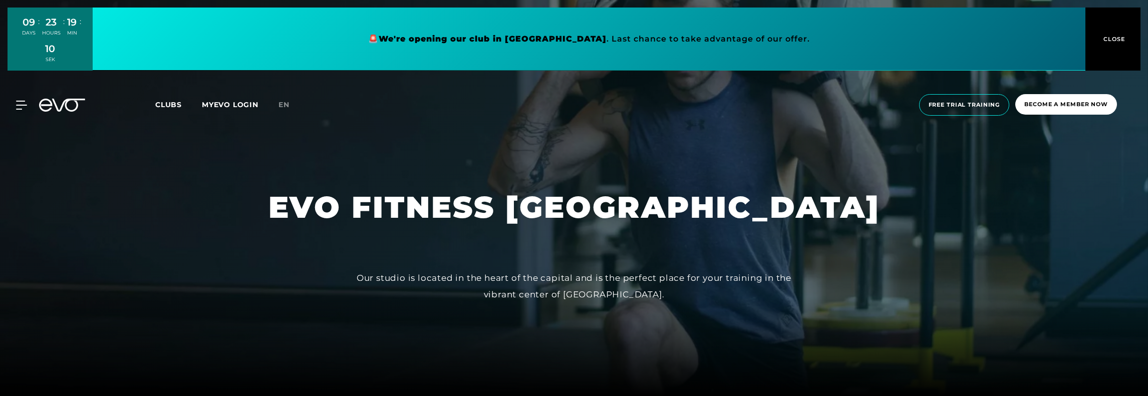 Image resolution: width=1148 pixels, height=396 pixels. Describe the element at coordinates (72, 33) in the screenshot. I see `font: MIN` at that location.